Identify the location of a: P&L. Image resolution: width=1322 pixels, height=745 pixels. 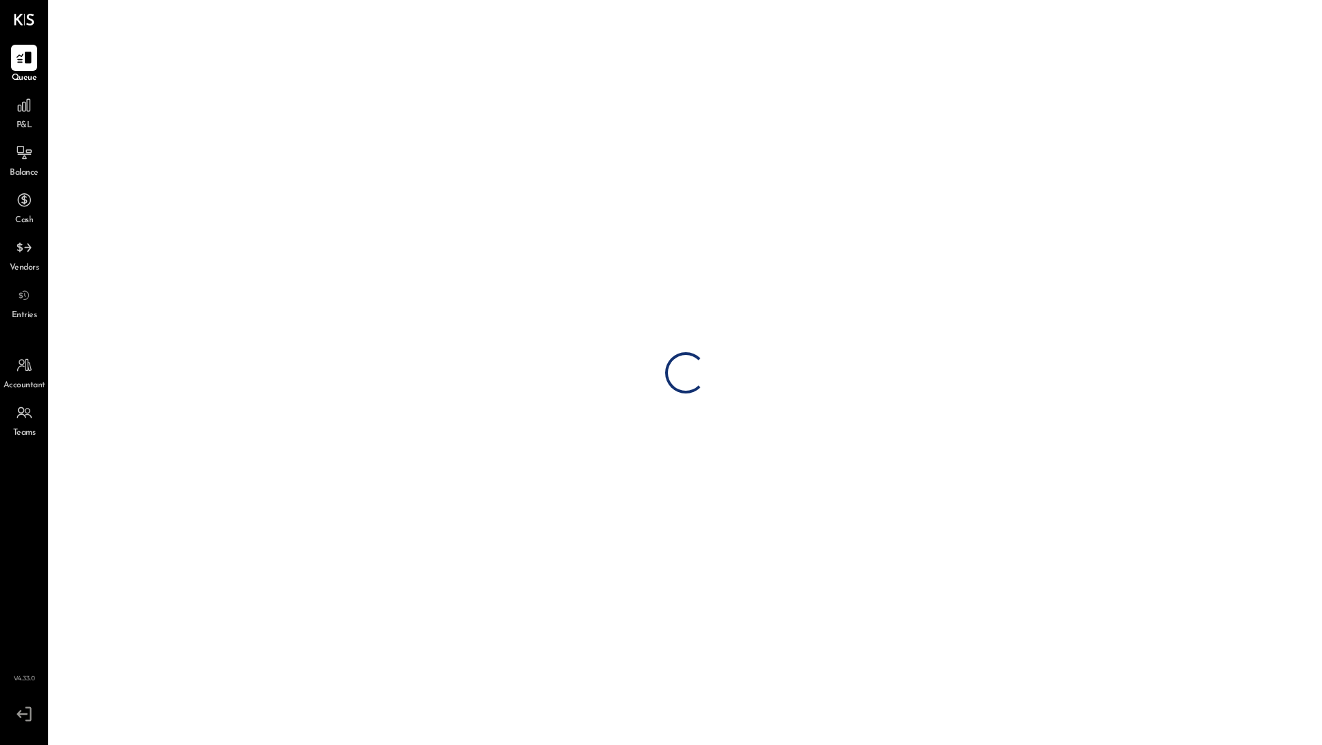
(24, 112).